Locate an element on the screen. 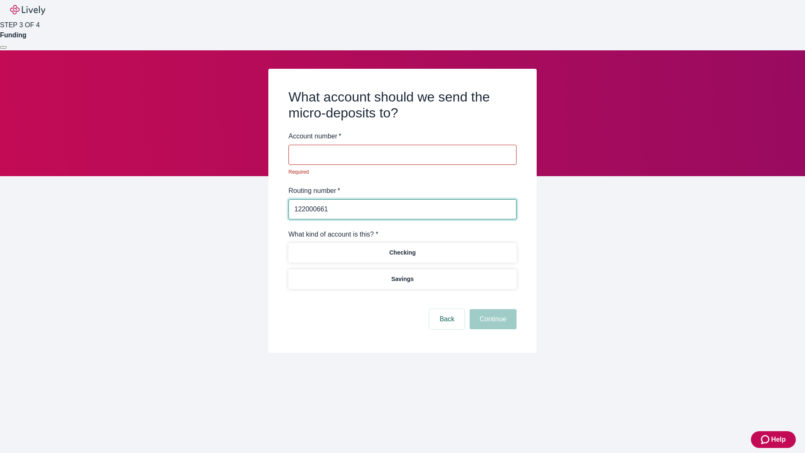  button: Zendesk support iconHelp is located at coordinates (773, 439).